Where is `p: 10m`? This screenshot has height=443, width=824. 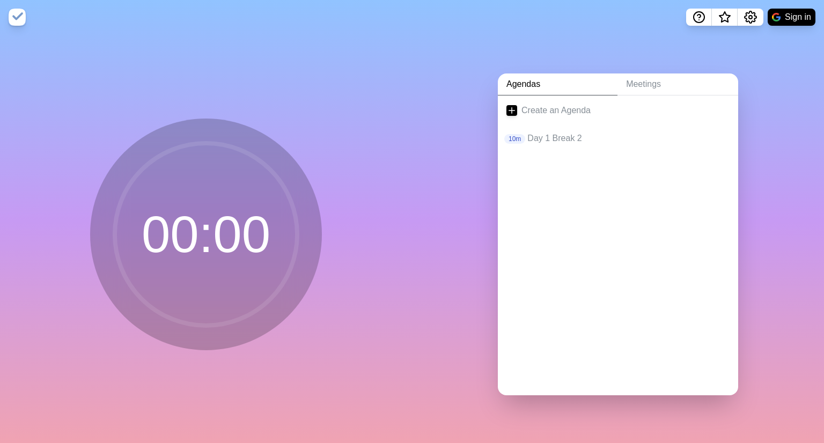 p: 10m is located at coordinates (514, 139).